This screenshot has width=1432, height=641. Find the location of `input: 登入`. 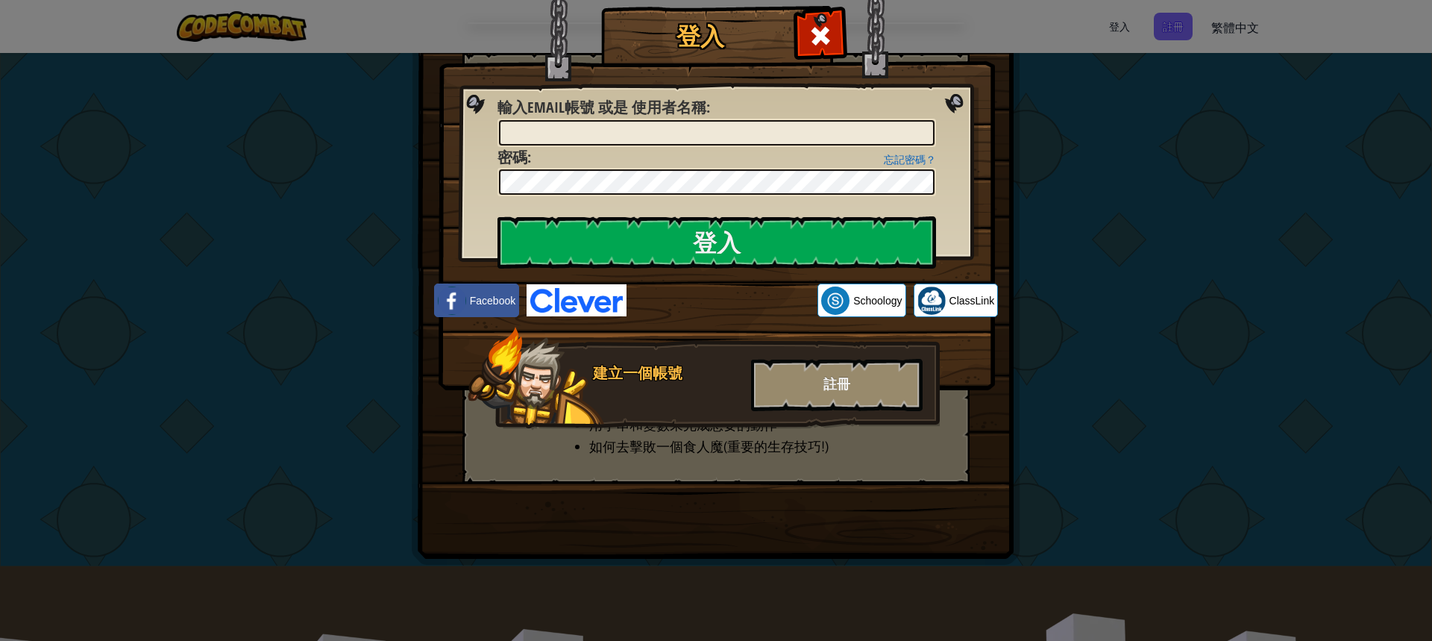

input: 登入 is located at coordinates (717, 242).